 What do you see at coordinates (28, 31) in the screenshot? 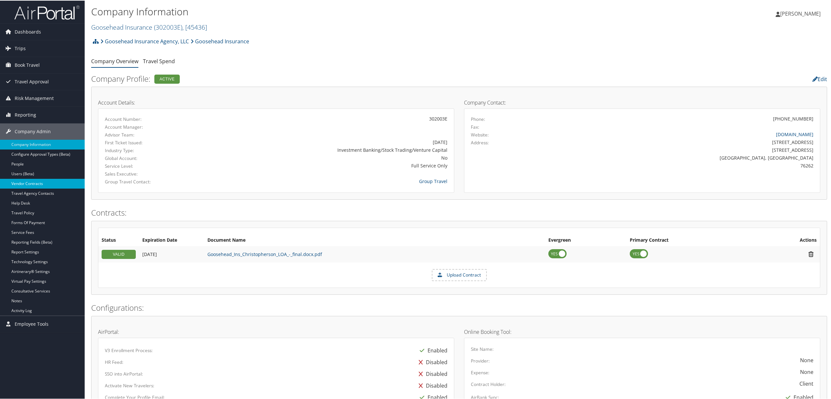
I see `span: Dashboards` at bounding box center [28, 31].